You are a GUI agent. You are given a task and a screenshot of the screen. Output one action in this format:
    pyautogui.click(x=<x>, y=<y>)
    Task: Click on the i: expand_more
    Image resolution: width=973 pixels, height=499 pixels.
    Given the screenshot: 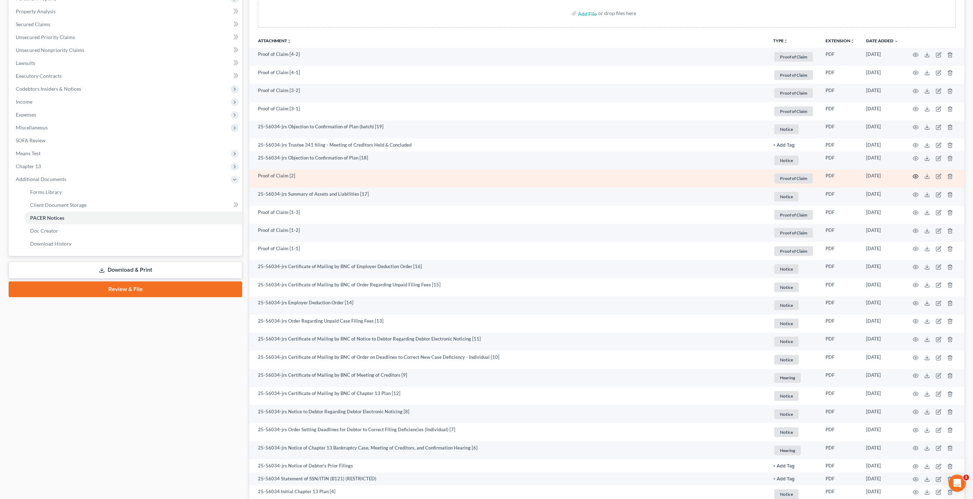 What is the action you would take?
    pyautogui.click(x=896, y=41)
    